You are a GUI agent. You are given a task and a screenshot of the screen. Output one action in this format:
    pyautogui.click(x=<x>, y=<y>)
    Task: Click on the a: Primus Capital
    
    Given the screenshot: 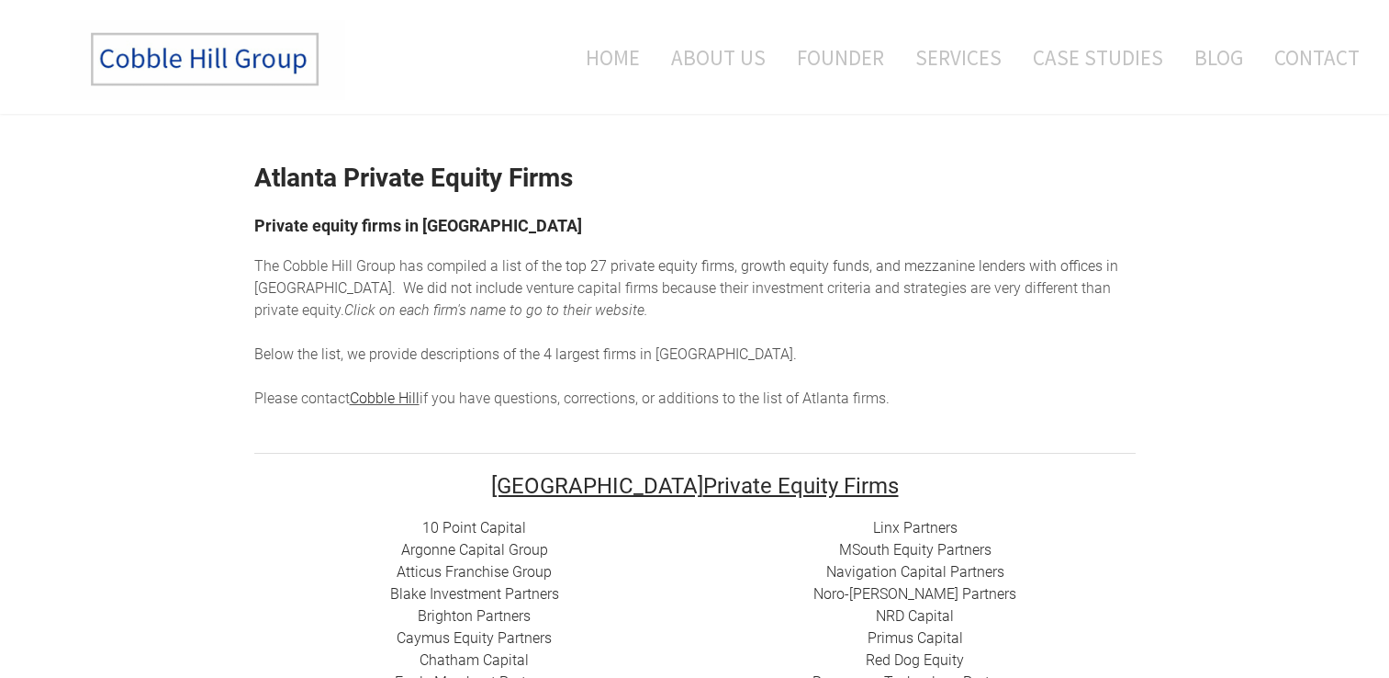 What is the action you would take?
    pyautogui.click(x=915, y=637)
    